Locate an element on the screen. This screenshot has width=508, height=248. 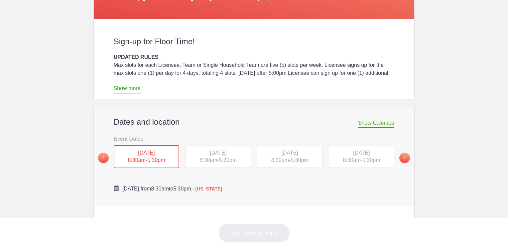
div: Max slots for each Licensee, Team or Single Household Team are five (5) slots per week. Licensee ... is located at coordinates (254, 77).